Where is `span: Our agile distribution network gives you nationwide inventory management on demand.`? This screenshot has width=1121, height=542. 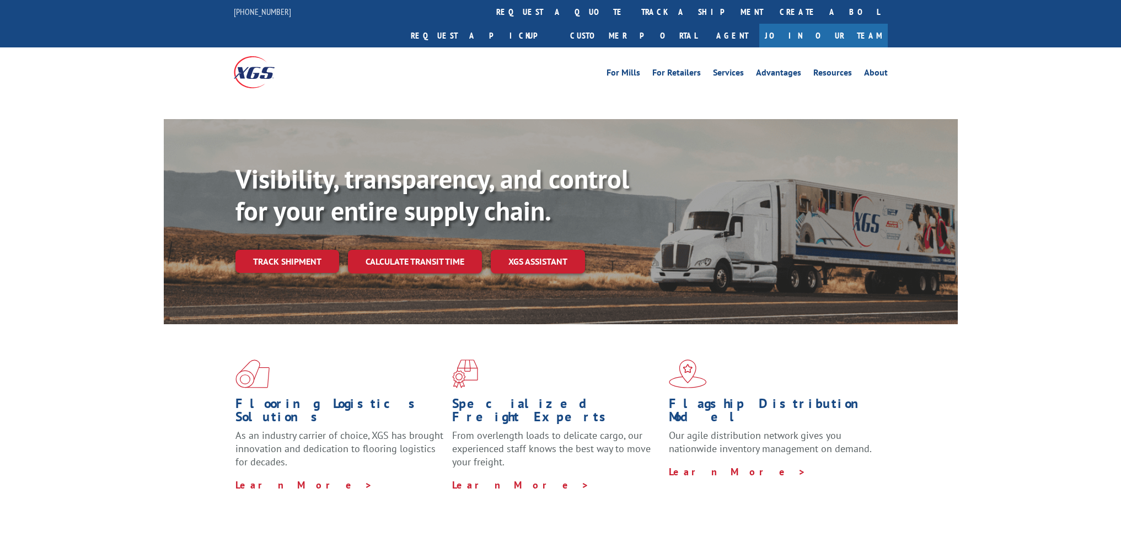
span: Our agile distribution network gives you nationwide inventory management on demand. is located at coordinates (770, 442).